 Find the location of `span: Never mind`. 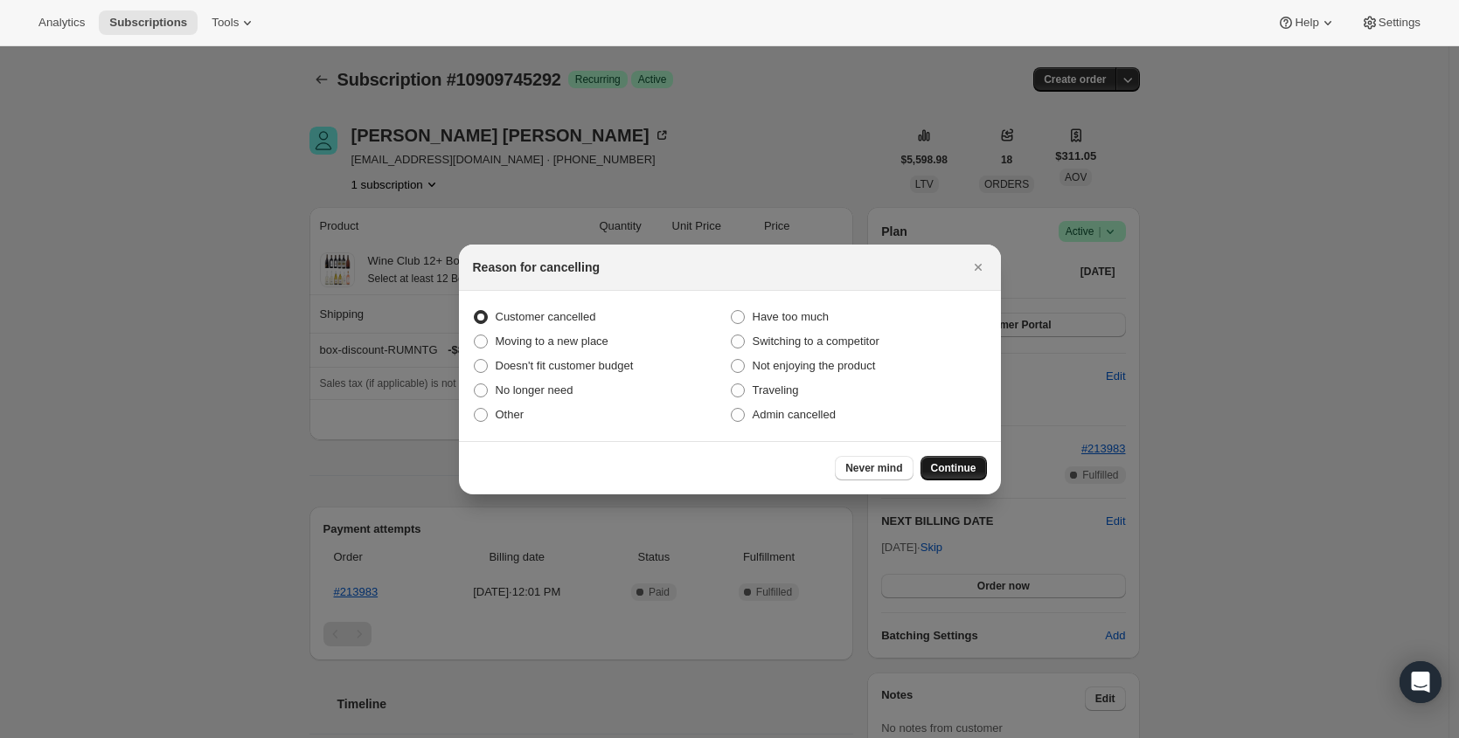

span: Never mind is located at coordinates (873, 468).